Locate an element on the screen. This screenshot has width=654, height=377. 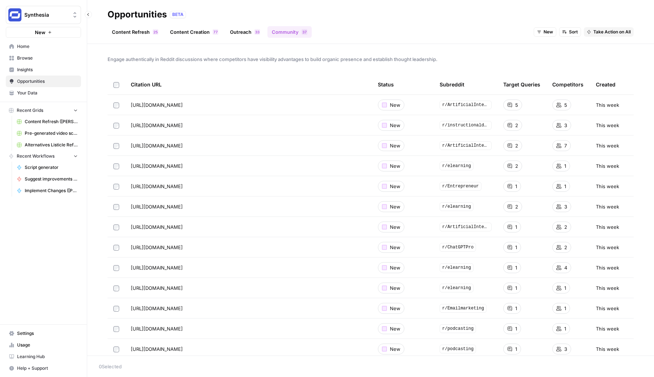
a: Learning Hub is located at coordinates (43, 357).